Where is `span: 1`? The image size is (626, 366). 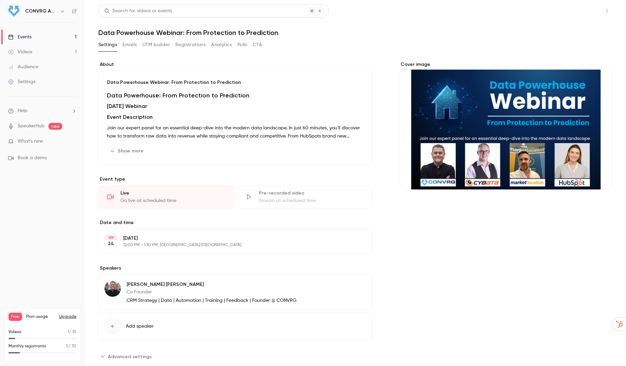 span: 1 is located at coordinates (69, 332).